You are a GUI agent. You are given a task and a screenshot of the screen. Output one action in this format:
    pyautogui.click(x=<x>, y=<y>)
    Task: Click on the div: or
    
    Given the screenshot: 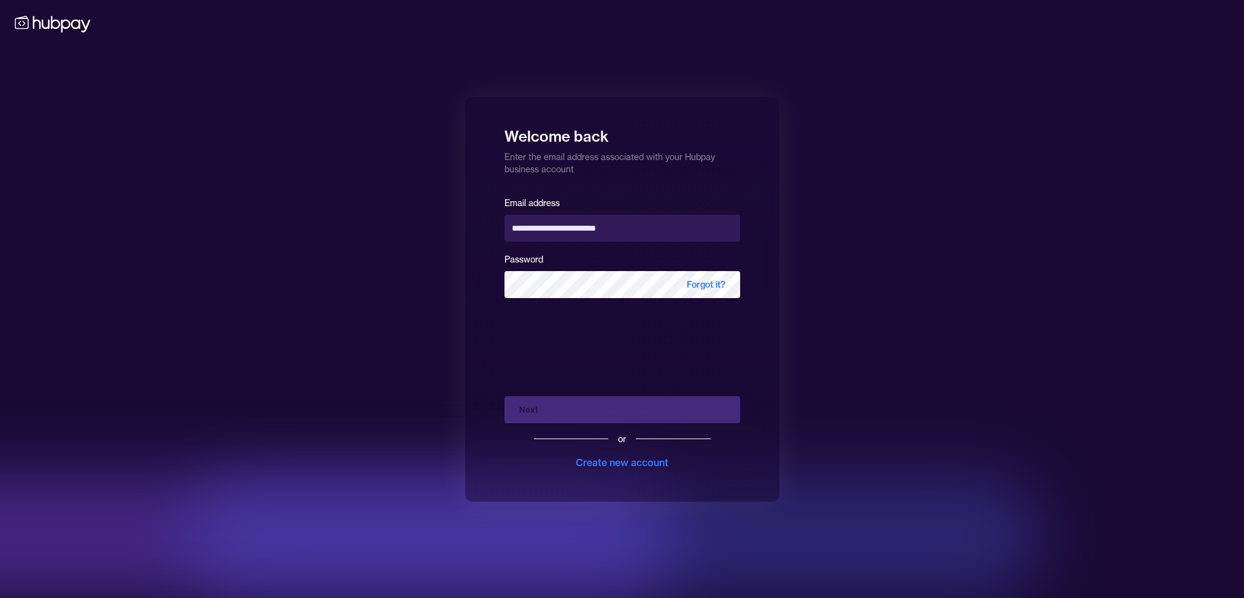 What is the action you would take?
    pyautogui.click(x=622, y=439)
    